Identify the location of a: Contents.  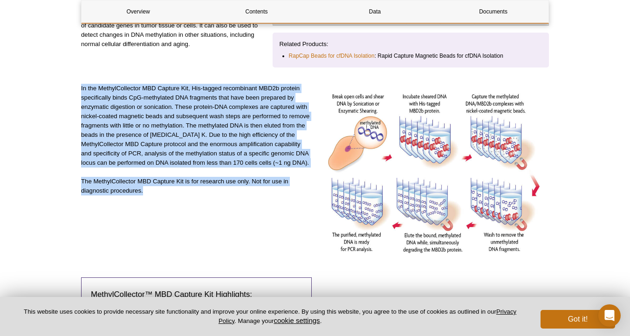
(256, 12).